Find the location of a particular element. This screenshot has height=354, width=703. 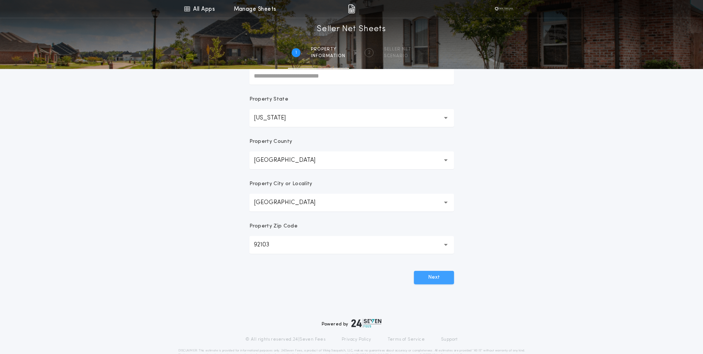

p: Property County is located at coordinates (271, 142).